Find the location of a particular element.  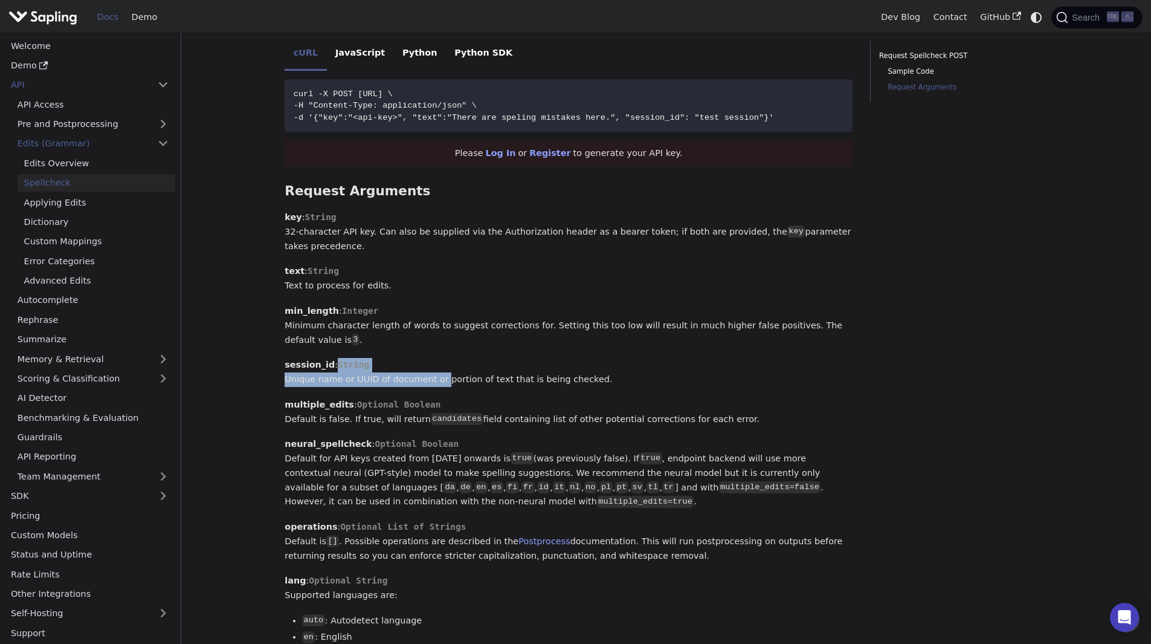

a: Log In is located at coordinates (501, 153).